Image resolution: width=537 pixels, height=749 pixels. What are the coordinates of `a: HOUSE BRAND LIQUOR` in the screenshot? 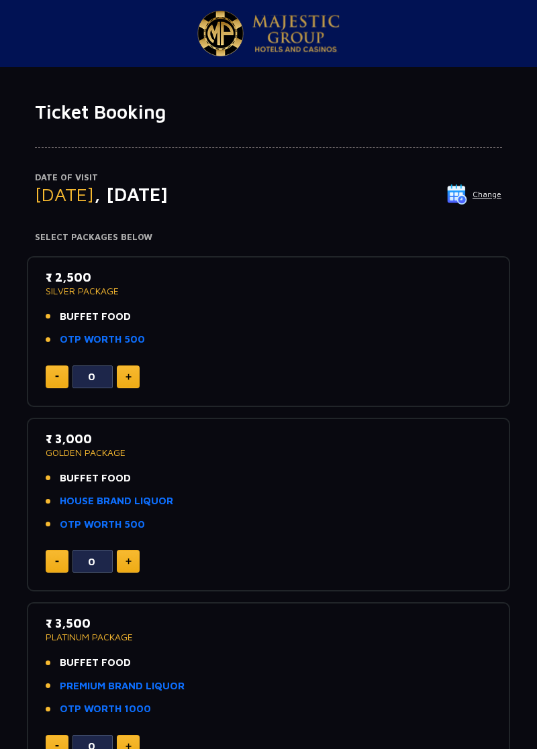 It's located at (116, 501).